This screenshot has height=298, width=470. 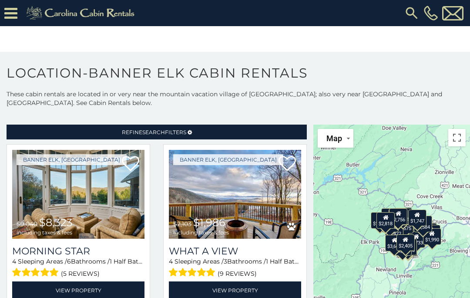 I want to click on span: (5 reviews), so click(x=80, y=273).